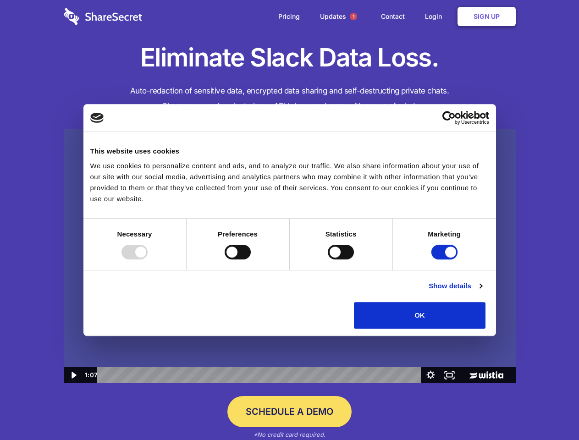  Describe the element at coordinates (448, 118) in the screenshot. I see `a: Usercentrics Cookiebot - opens in a new window` at that location.